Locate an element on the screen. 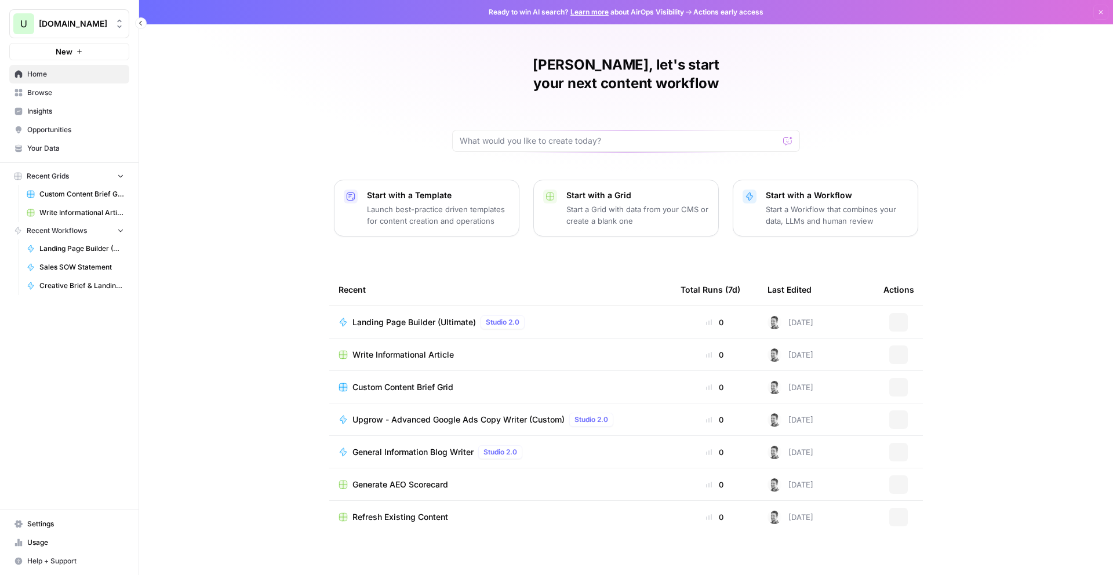  button: Recent Grids is located at coordinates (69, 176).